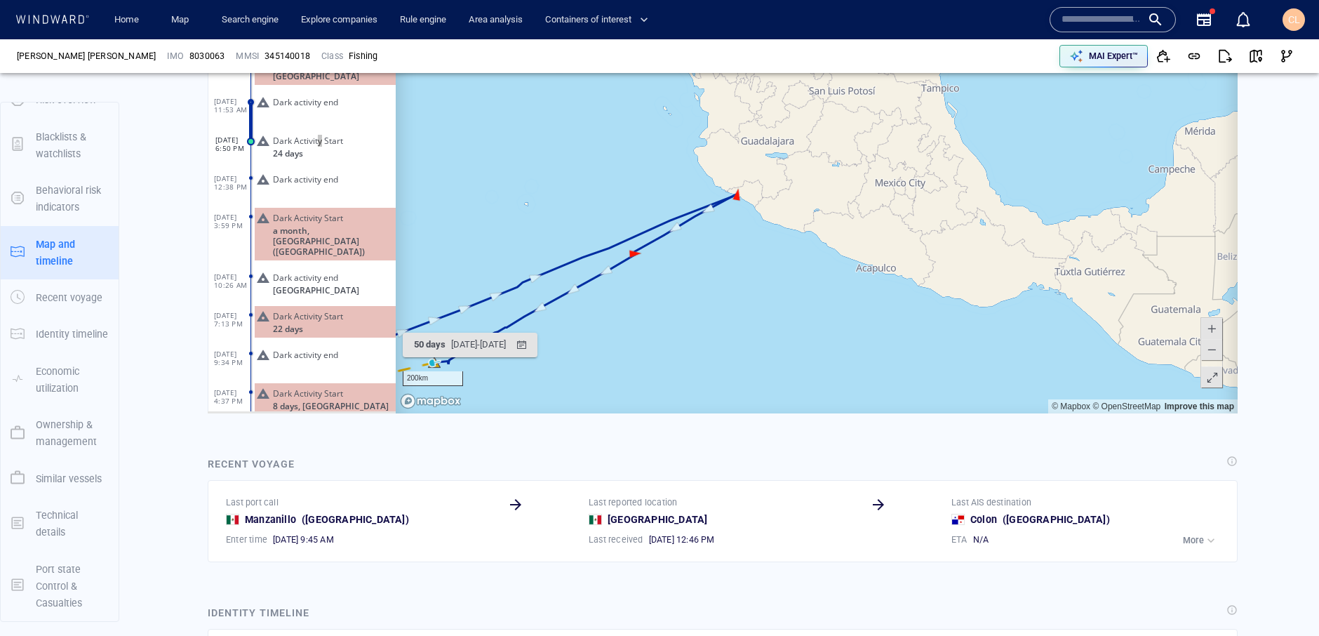 This screenshot has height=636, width=1319. Describe the element at coordinates (919, 428) in the screenshot. I see `a: OpenStreetMap` at that location.